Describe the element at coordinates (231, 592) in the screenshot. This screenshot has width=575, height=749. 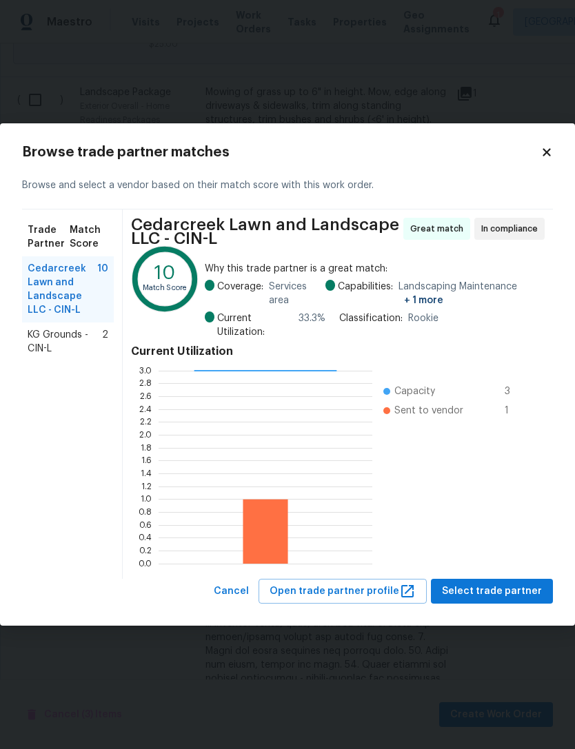
I see `button: Cancel` at that location.